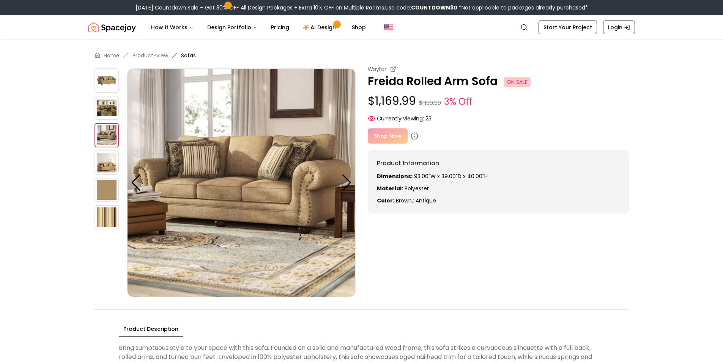 The height and width of the screenshot is (362, 723). What do you see at coordinates (107, 162) in the screenshot?
I see `img: https://storage.googleapis.com/spacejoy-main/assets/62df97f66e7c470035afbc36/product_3_gj8cfefd05i9` at bounding box center [107, 162].